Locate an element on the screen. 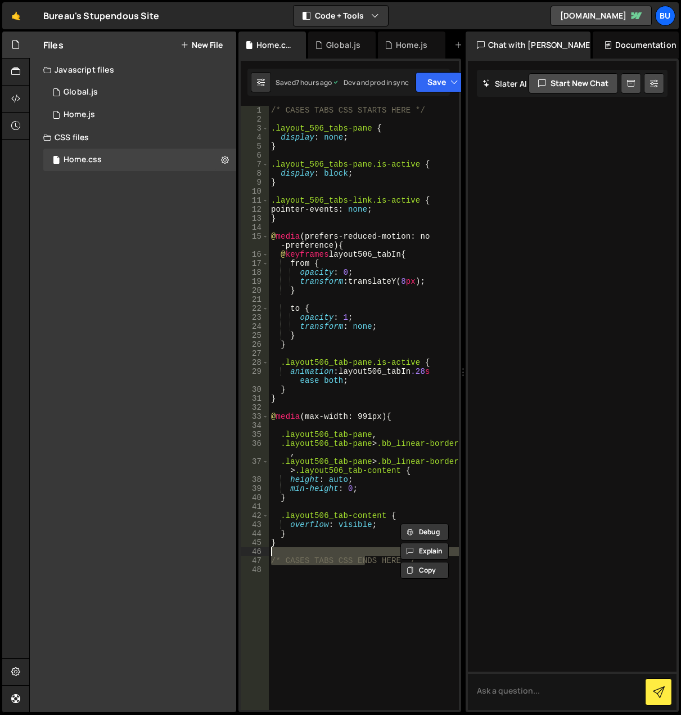 This screenshot has width=681, height=715. div: 28 is located at coordinates (255, 362).